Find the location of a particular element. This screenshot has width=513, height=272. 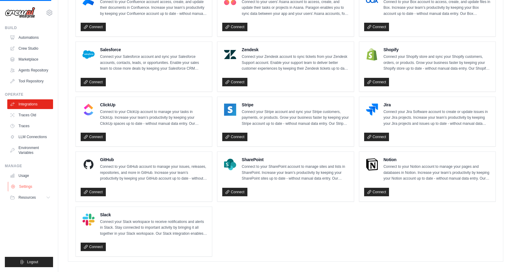

img: Jira Logo is located at coordinates (372, 110).